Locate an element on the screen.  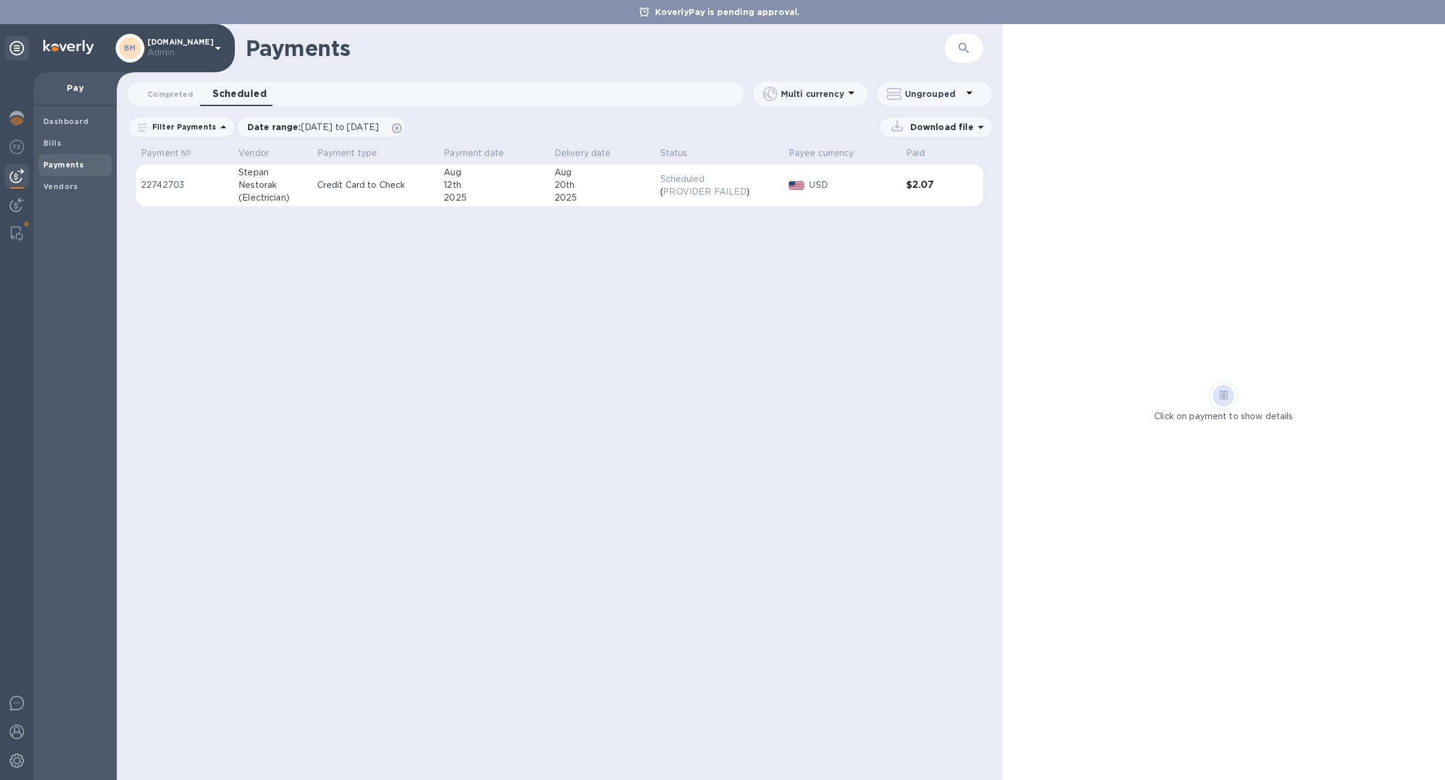
p: Filter Payments is located at coordinates (182, 126).